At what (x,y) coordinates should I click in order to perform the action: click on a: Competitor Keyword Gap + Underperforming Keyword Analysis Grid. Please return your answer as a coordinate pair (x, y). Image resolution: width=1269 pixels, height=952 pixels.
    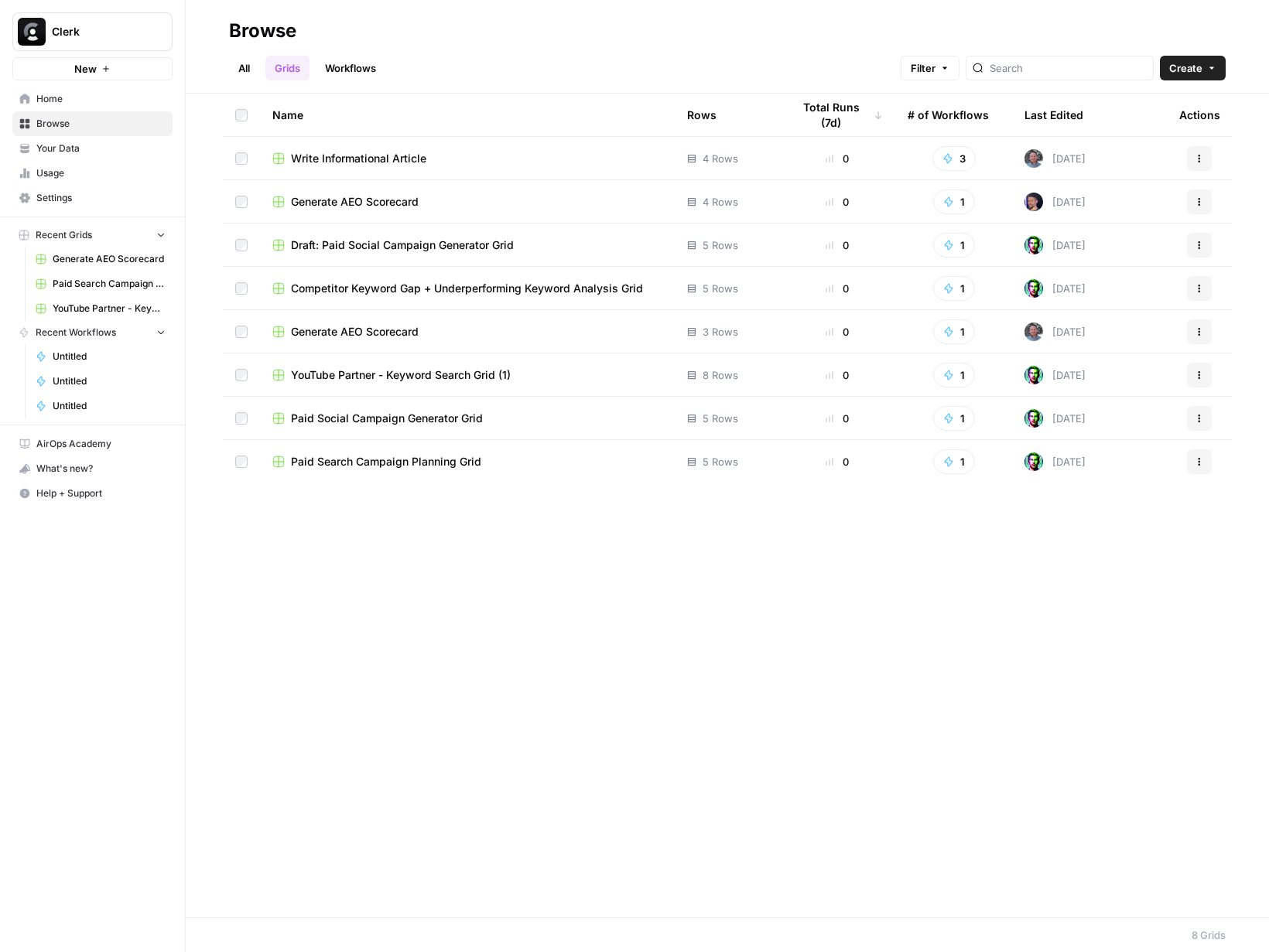
    Looking at the image, I should click on (468, 289).